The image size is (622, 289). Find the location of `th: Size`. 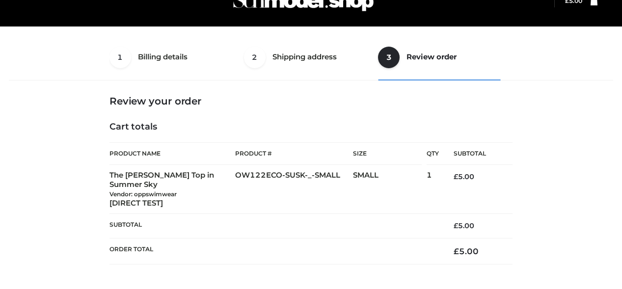

th: Size is located at coordinates (388, 154).